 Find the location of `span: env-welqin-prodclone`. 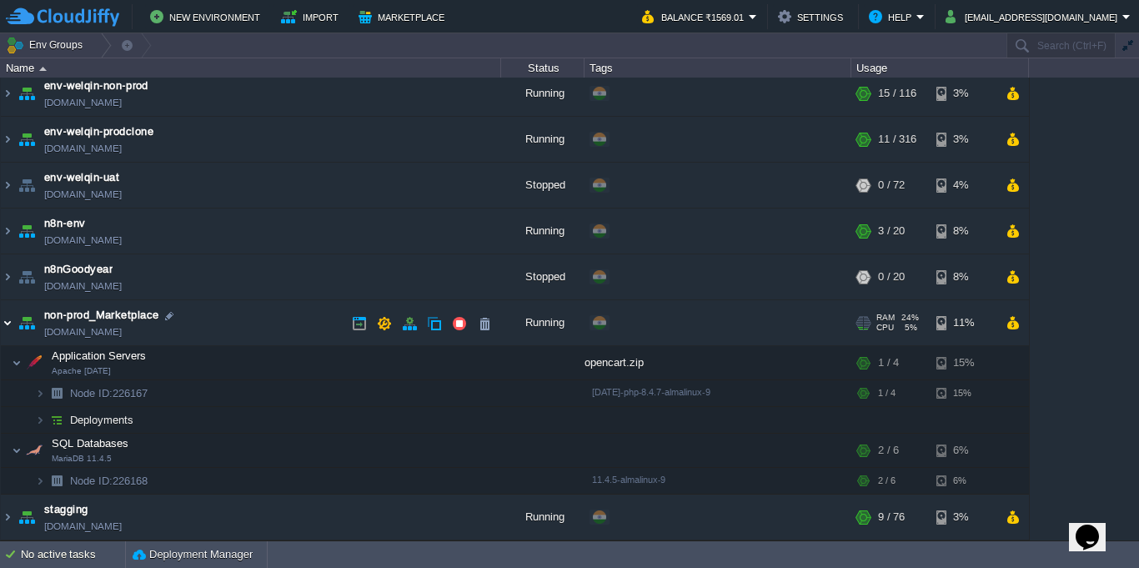

span: env-welqin-prodclone is located at coordinates (98, 132).